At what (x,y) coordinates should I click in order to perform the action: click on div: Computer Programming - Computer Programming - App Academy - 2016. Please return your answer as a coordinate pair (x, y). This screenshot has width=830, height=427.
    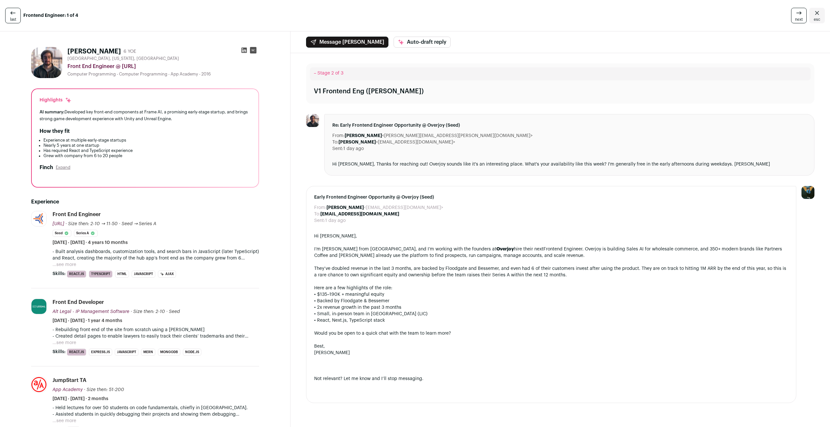
    Looking at the image, I should click on (163, 74).